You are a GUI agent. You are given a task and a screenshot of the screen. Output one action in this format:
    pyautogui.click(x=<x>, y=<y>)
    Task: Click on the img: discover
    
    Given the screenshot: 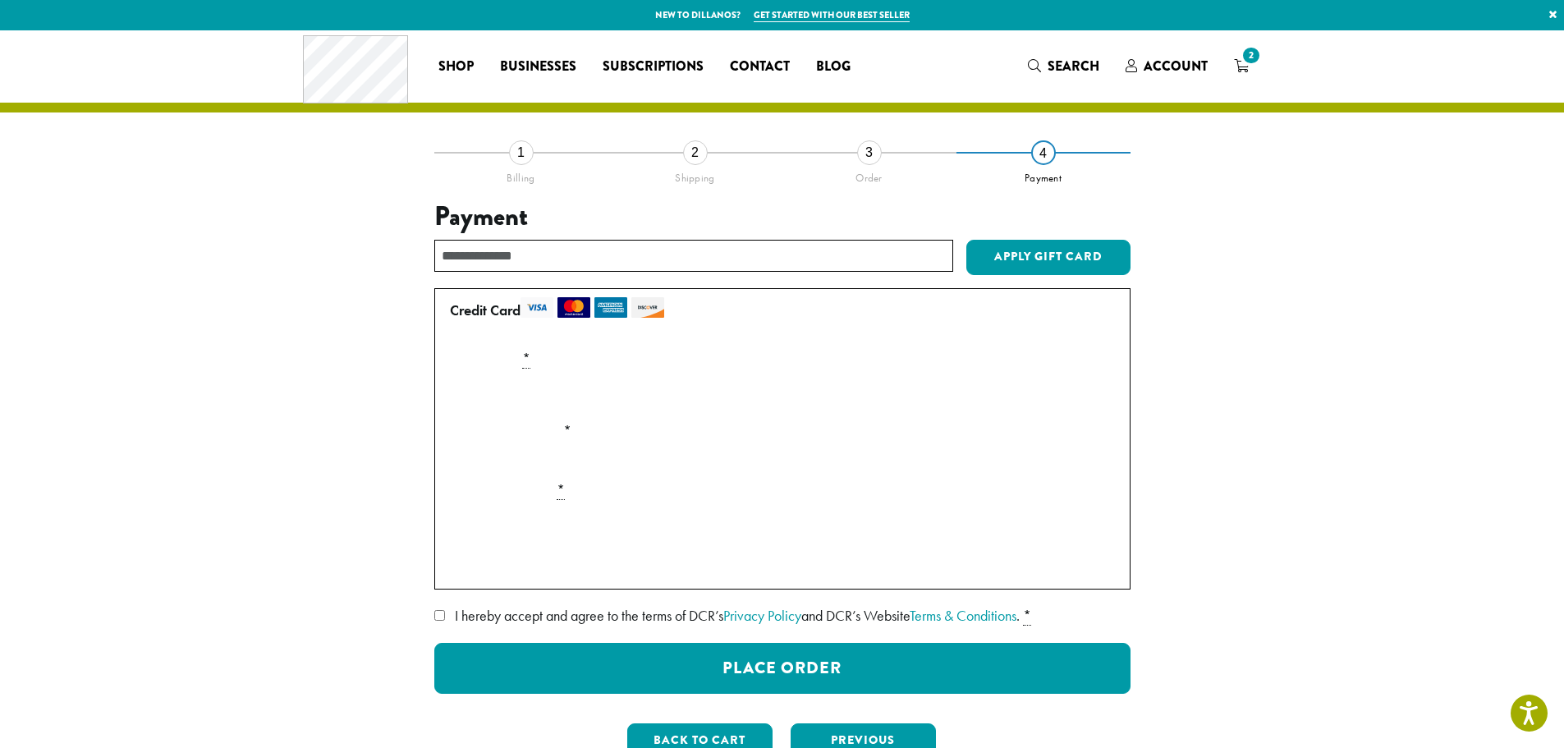 What is the action you would take?
    pyautogui.click(x=648, y=307)
    